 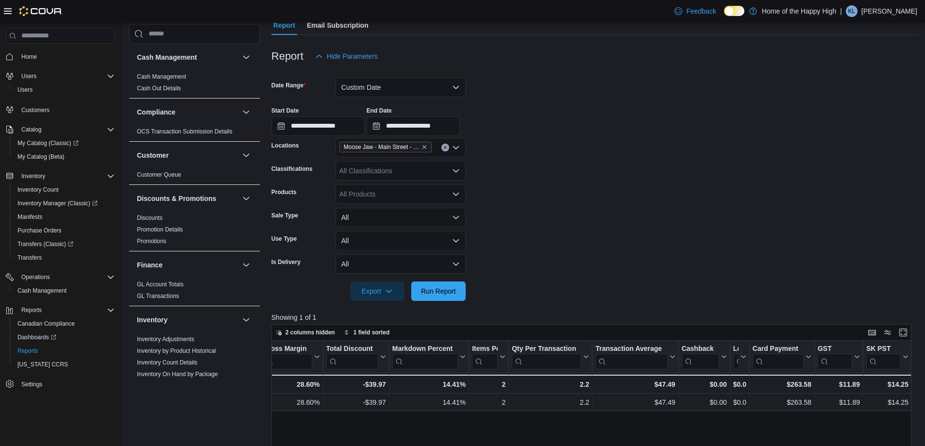 What do you see at coordinates (550, 357) in the screenshot?
I see `button: Qty Per Transaction` at bounding box center [550, 357].